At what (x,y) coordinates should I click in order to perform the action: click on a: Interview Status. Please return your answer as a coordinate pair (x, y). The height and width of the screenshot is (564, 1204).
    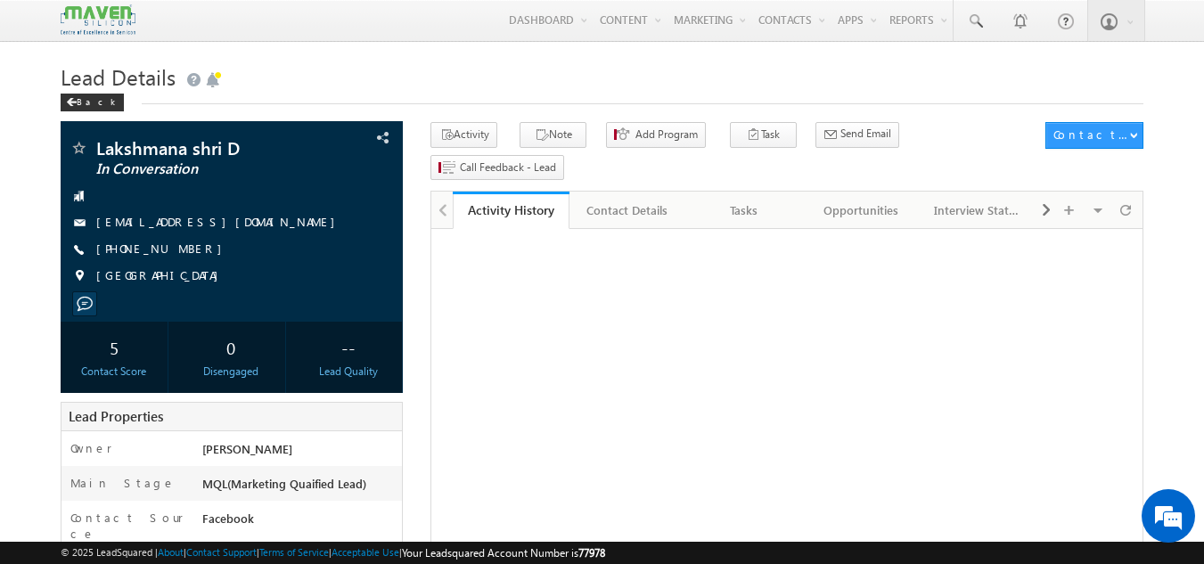
    Looking at the image, I should click on (978, 210).